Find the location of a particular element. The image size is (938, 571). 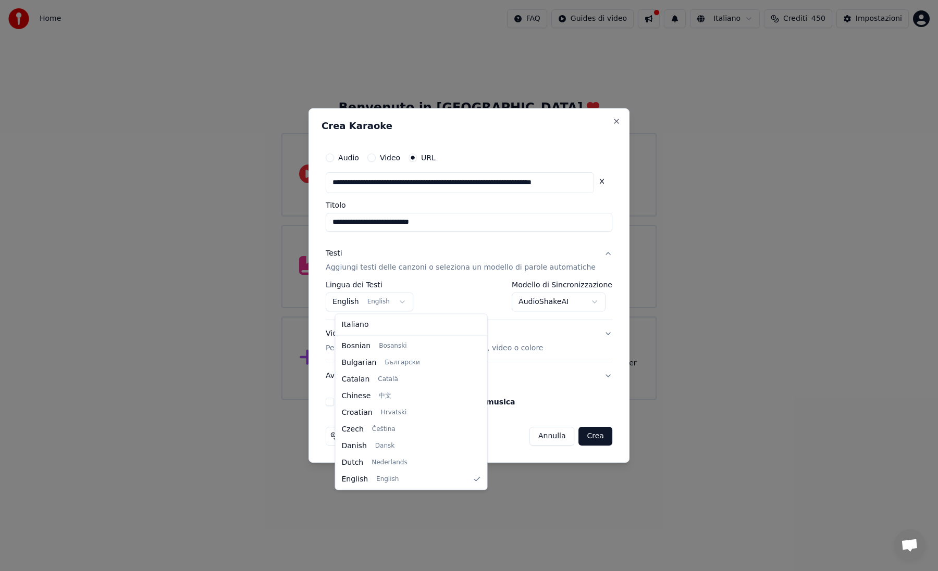

span: Bulgarian is located at coordinates (359, 363).